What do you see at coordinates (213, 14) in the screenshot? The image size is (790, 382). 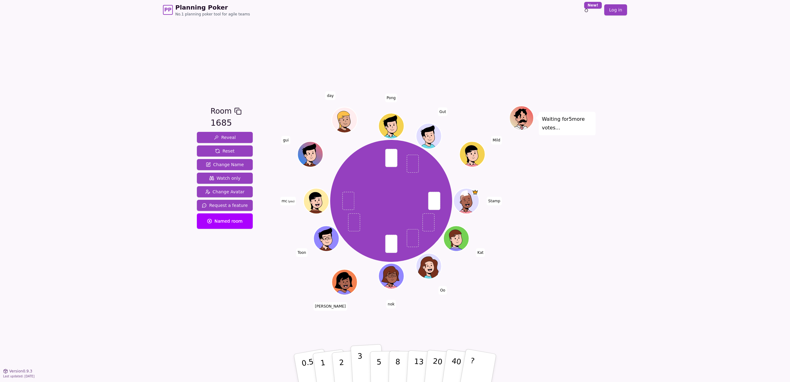 I see `span: No.1 planning poker tool for agile teams` at bounding box center [213, 14].